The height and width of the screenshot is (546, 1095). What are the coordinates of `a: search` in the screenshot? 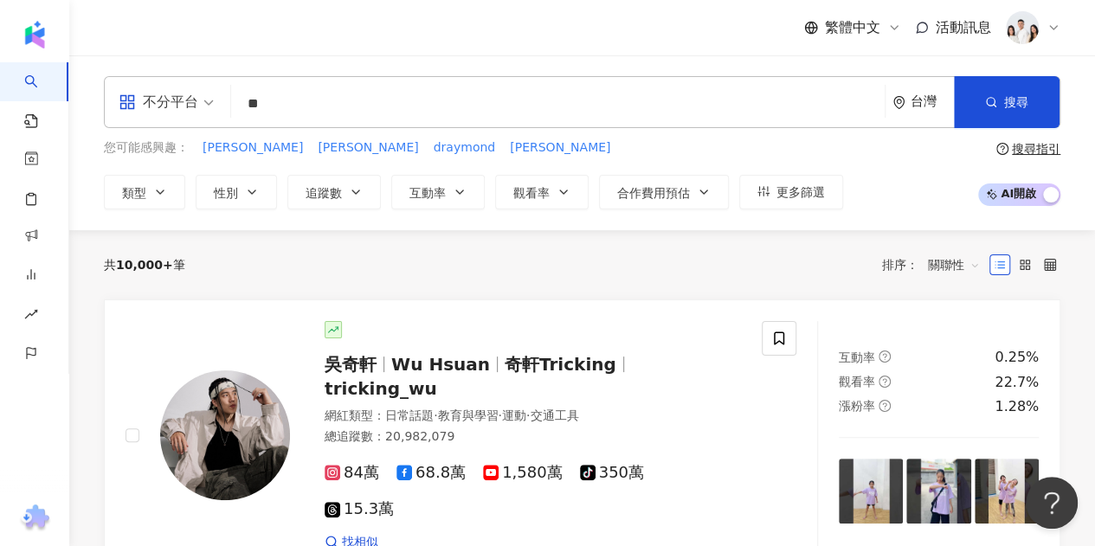 It's located at (42, 96).